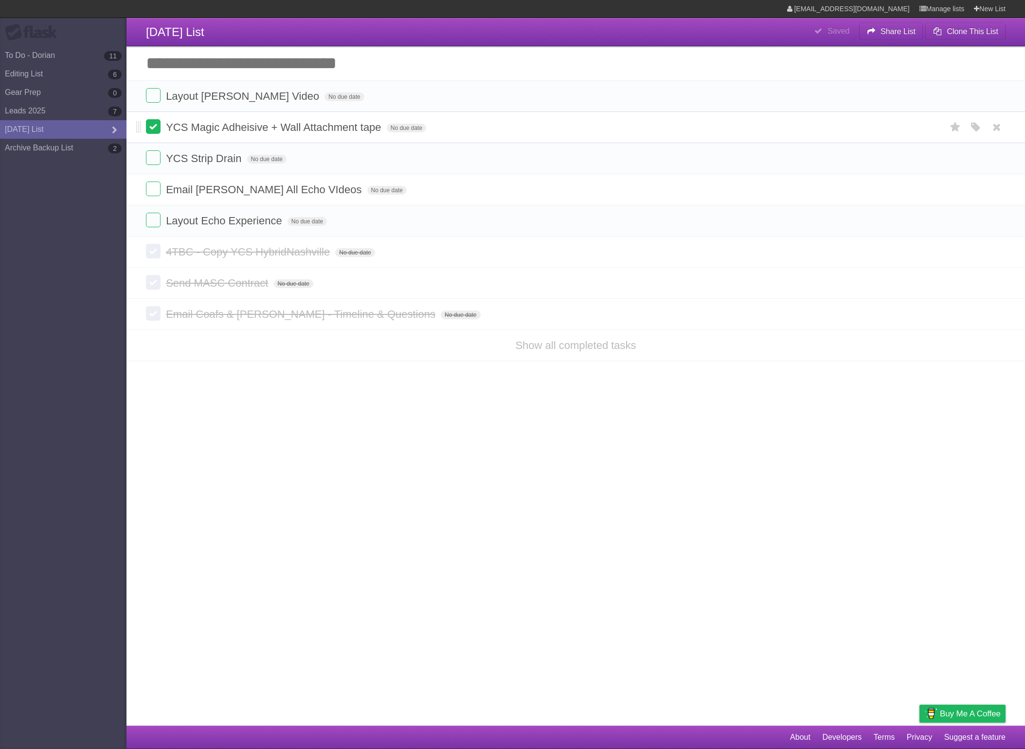 This screenshot has width=1025, height=749. Describe the element at coordinates (956, 127) in the screenshot. I see `label: Star task` at that location.